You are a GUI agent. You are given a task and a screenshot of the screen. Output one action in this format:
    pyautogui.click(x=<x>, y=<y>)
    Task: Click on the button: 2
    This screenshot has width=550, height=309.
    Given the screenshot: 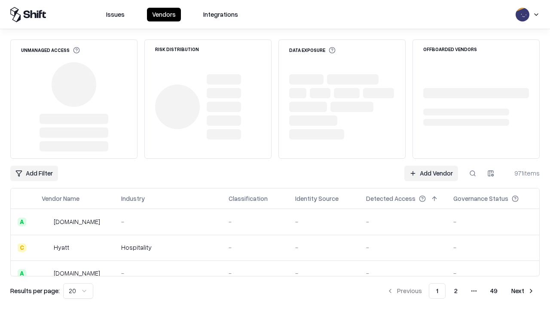 What is the action you would take?
    pyautogui.click(x=456, y=291)
    